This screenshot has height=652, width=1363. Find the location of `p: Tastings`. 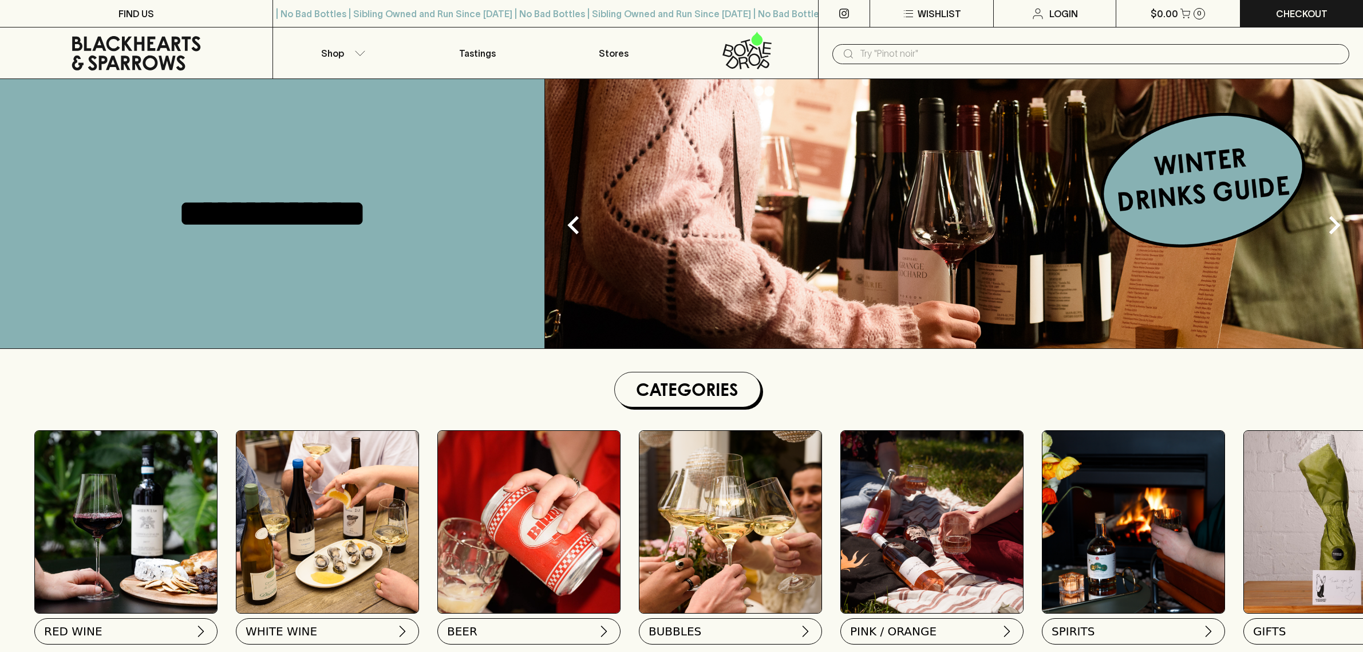

p: Tastings is located at coordinates (478, 53).